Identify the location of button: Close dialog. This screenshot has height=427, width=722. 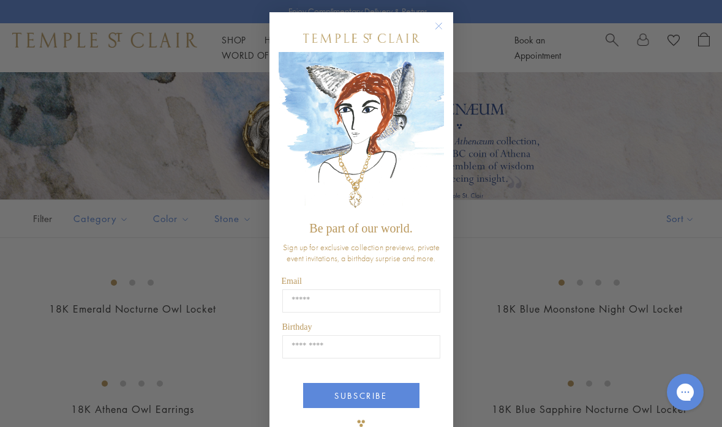
(444, 32).